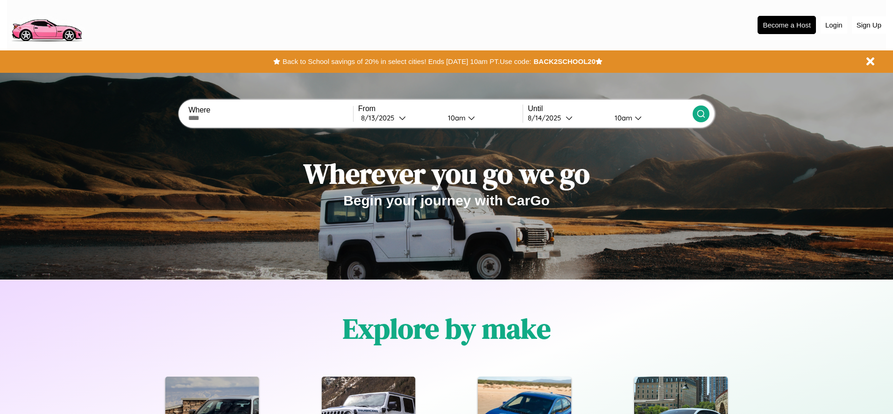  I want to click on h1: Explore by make, so click(446, 329).